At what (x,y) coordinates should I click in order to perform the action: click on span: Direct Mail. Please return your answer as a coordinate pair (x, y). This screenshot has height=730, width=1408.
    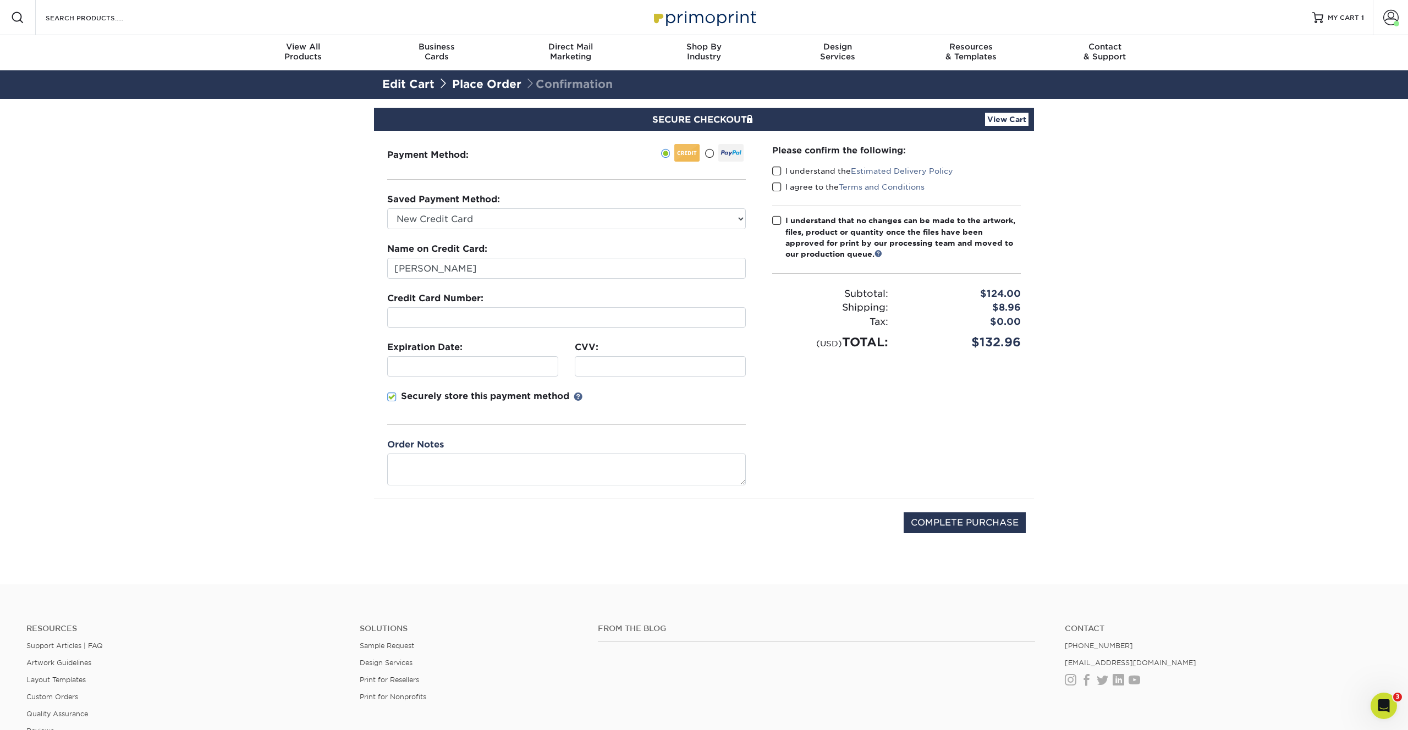
    Looking at the image, I should click on (570, 47).